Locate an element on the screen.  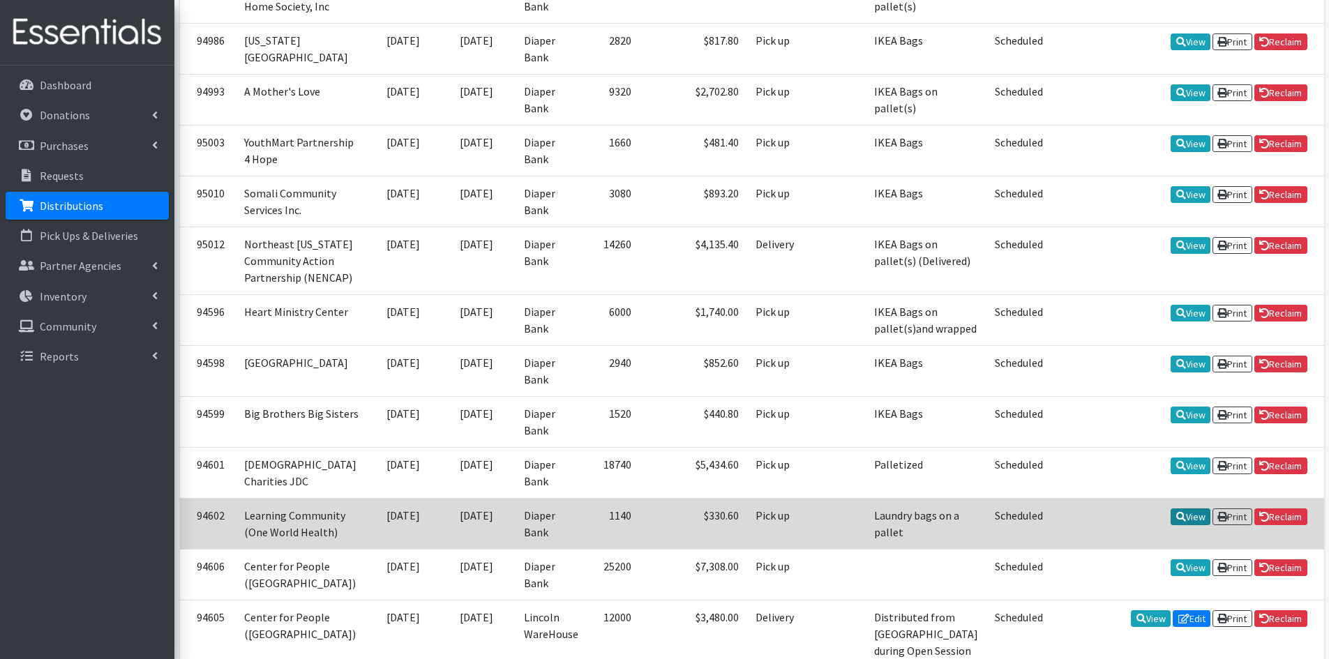
p: Purchases is located at coordinates (64, 146).